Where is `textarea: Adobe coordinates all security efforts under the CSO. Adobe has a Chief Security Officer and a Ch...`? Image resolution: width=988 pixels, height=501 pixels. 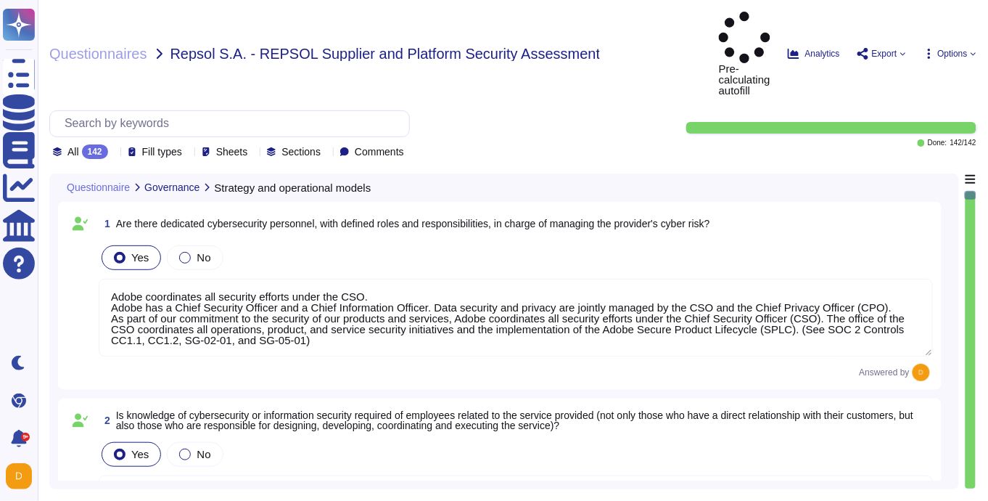 textarea: Adobe coordinates all security efforts under the CSO. Adobe has a Chief Security Officer and a Ch... is located at coordinates (516, 317).